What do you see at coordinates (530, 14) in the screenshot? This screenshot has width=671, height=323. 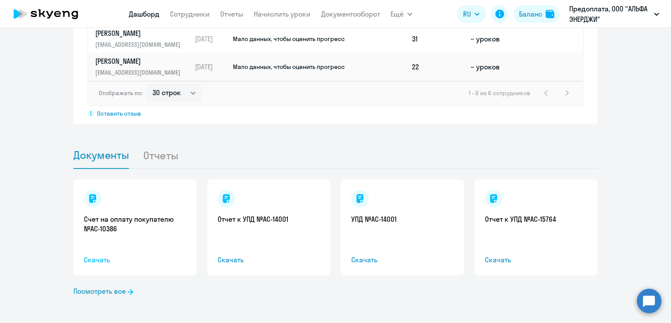 I see `div: Баланс` at bounding box center [530, 14].